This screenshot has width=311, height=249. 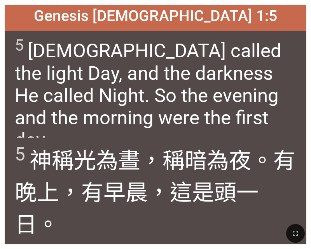 What do you see at coordinates (137, 208) in the screenshot?
I see `wh6153: ，有早晨` at bounding box center [137, 208].